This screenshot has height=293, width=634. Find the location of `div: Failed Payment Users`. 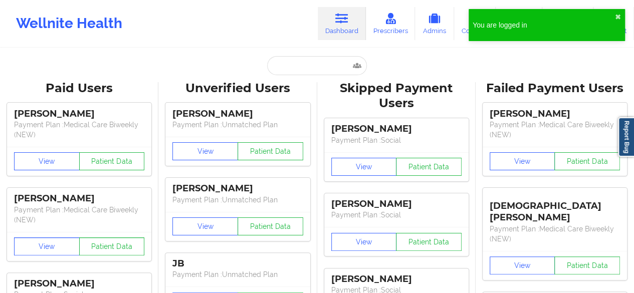

div: Failed Payment Users is located at coordinates (555, 88).